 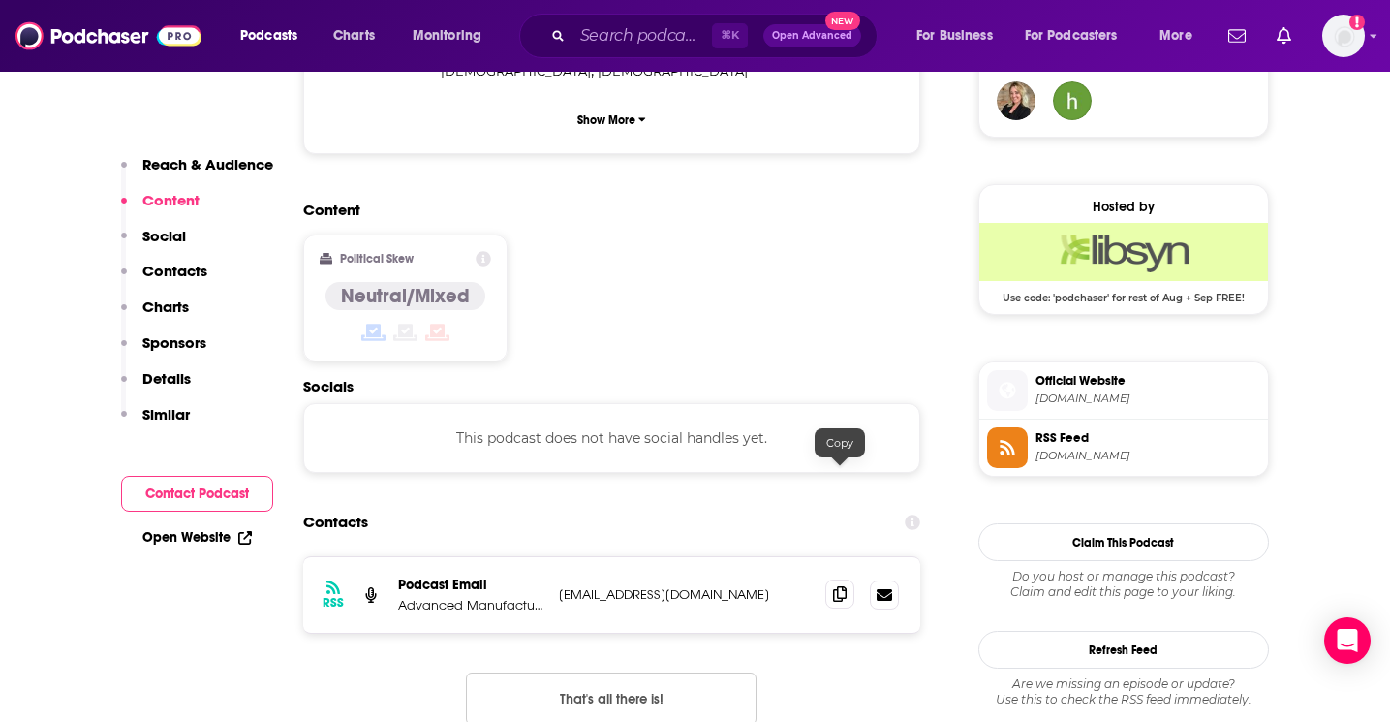 What do you see at coordinates (167, 378) in the screenshot?
I see `p: Details` at bounding box center [167, 378].